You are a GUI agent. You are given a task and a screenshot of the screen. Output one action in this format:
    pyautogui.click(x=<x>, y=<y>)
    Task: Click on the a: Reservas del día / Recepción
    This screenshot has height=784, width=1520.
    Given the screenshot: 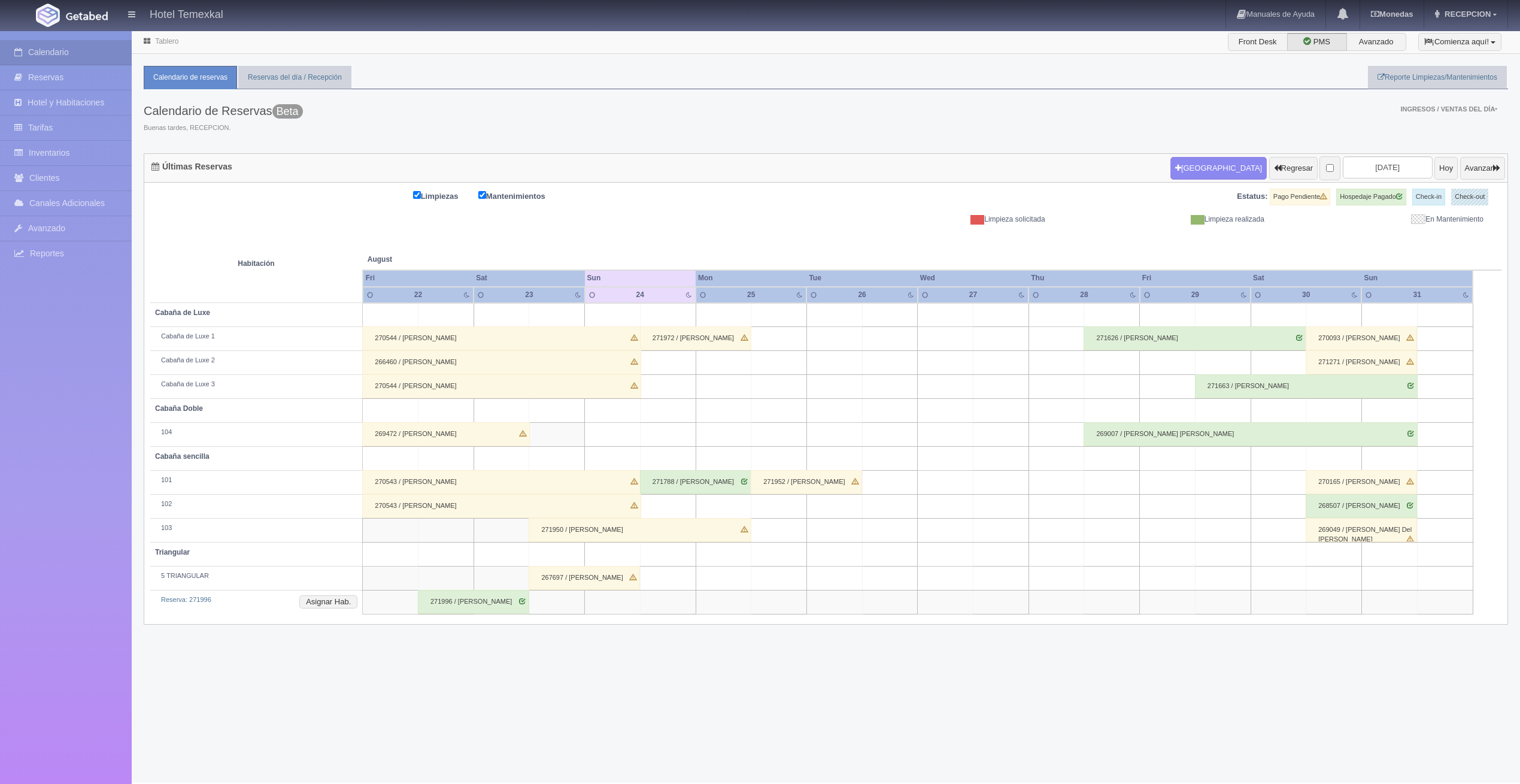 What is the action you would take?
    pyautogui.click(x=295, y=77)
    